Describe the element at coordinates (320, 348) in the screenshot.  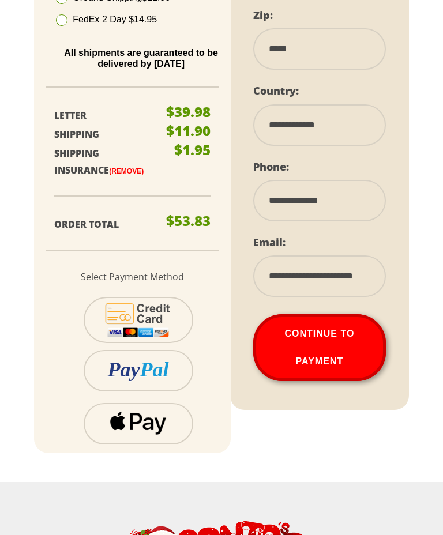
I see `button: Continue To Payment` at that location.